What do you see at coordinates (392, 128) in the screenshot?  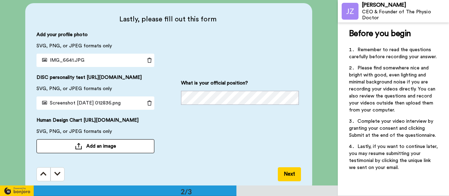 I see `span: Complete your video interview by granting your consent and clicking Submit at the end of the ques...` at bounding box center [392, 128].